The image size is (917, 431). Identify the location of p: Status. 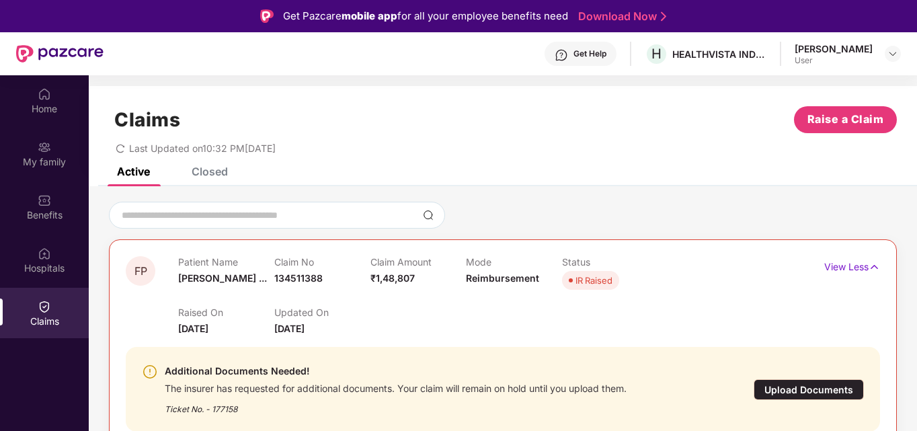
(610, 262).